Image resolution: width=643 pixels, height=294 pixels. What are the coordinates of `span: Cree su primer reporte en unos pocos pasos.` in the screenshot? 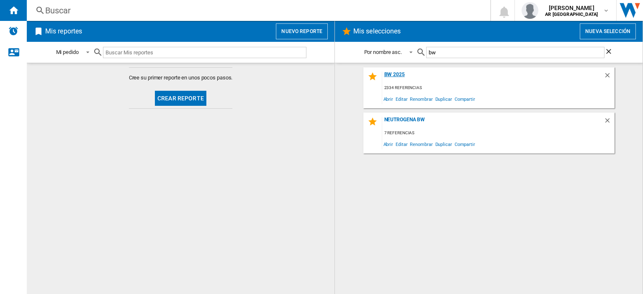 It's located at (181, 78).